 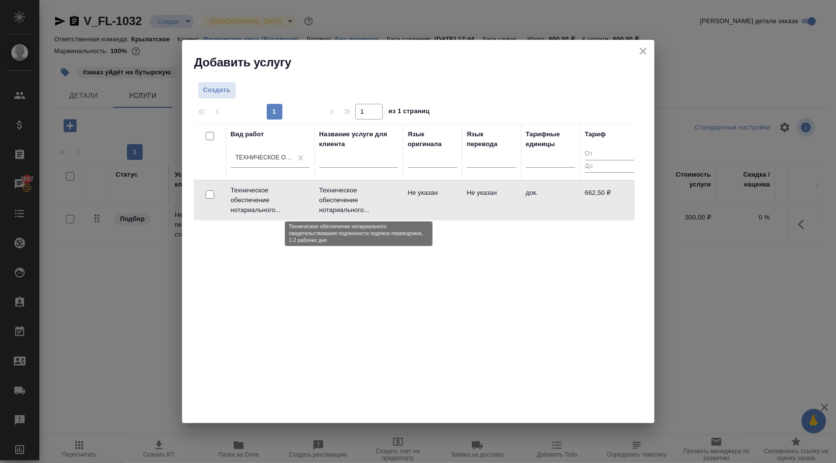 I want to click on div: Вид работ, so click(x=247, y=134).